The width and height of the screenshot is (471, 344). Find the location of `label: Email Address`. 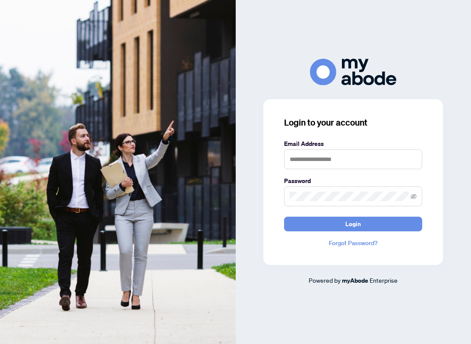

label: Email Address is located at coordinates (353, 144).